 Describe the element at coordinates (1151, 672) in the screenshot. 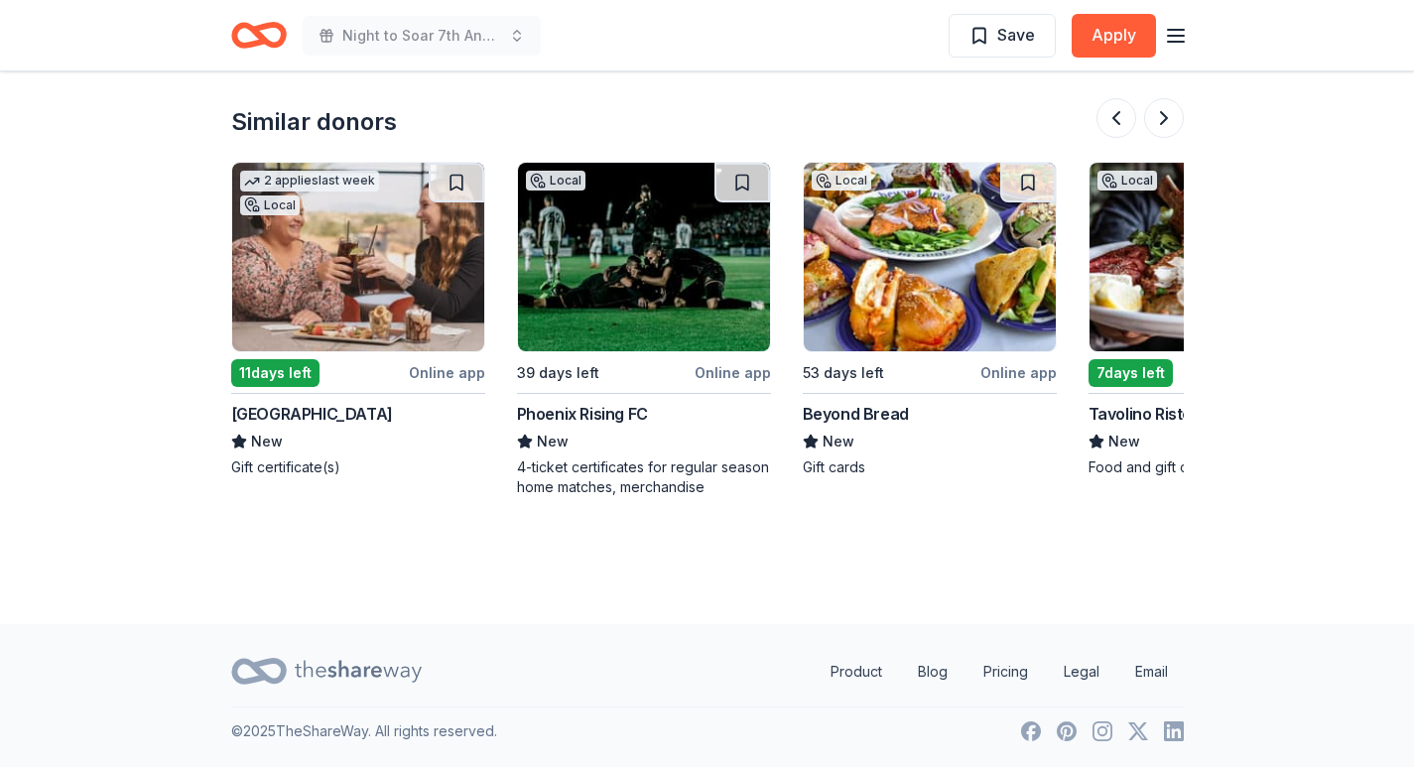

I see `a: Email` at that location.